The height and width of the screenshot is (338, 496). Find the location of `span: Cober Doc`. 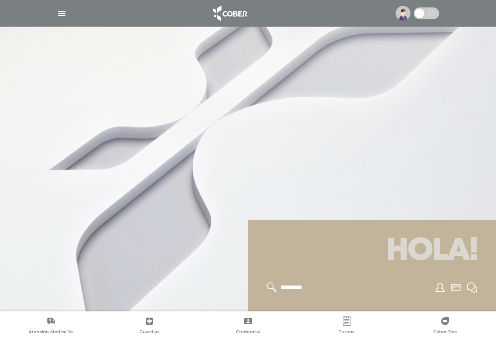

span: Cober Doc is located at coordinates (445, 333).